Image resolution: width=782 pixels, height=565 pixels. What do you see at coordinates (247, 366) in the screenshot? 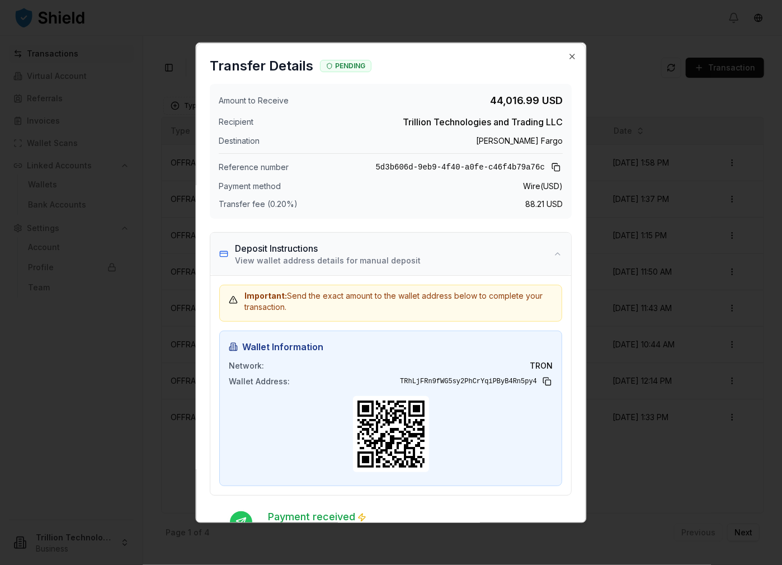
I see `span: Network:` at bounding box center [247, 366].